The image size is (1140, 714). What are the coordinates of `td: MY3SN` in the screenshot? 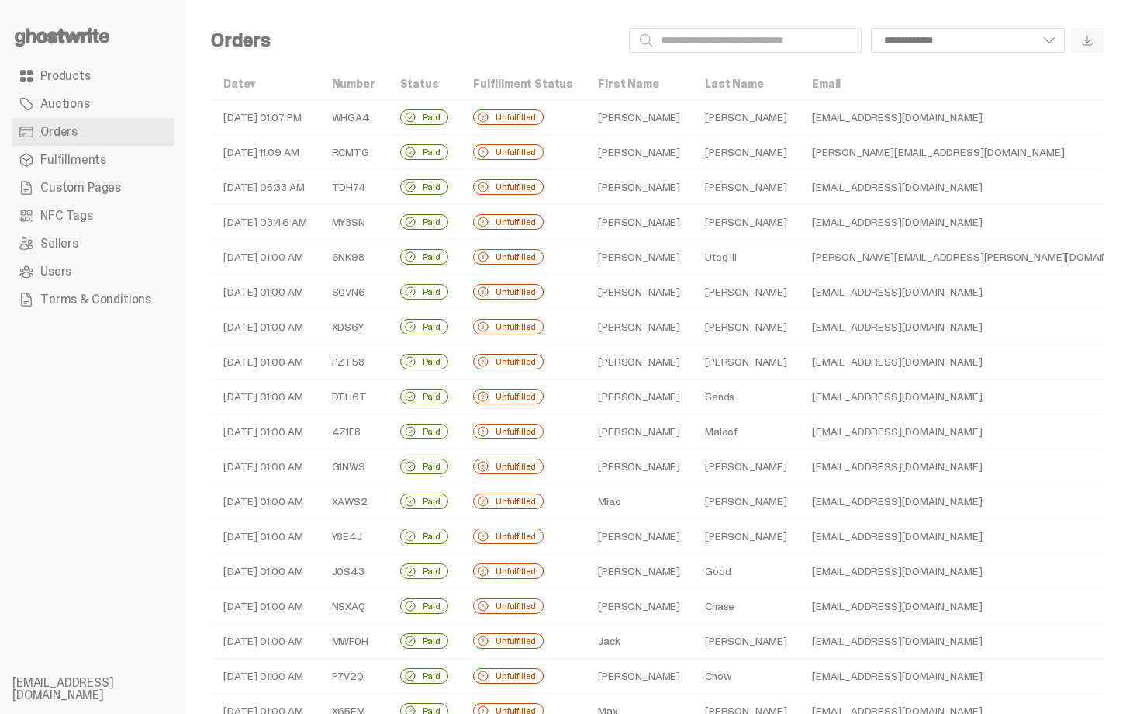 It's located at (354, 222).